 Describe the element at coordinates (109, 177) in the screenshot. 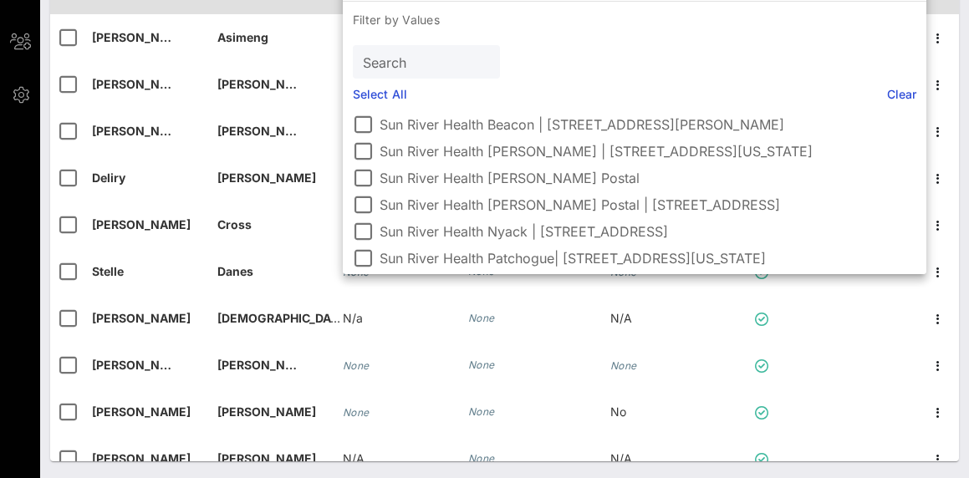

I see `span: Deliry` at that location.